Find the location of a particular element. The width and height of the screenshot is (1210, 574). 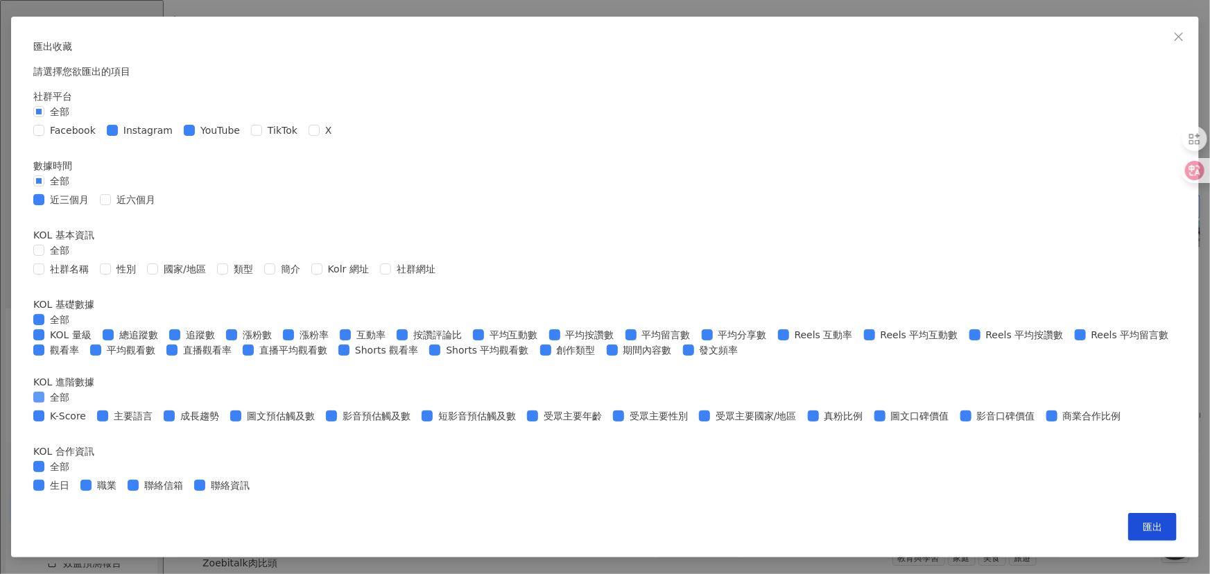

div: KOL 合作資訊 is located at coordinates (605, 452).